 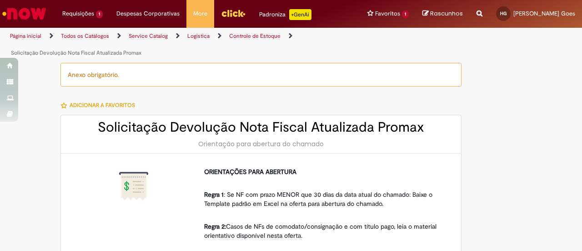 I want to click on p: +GenAi, so click(x=300, y=15).